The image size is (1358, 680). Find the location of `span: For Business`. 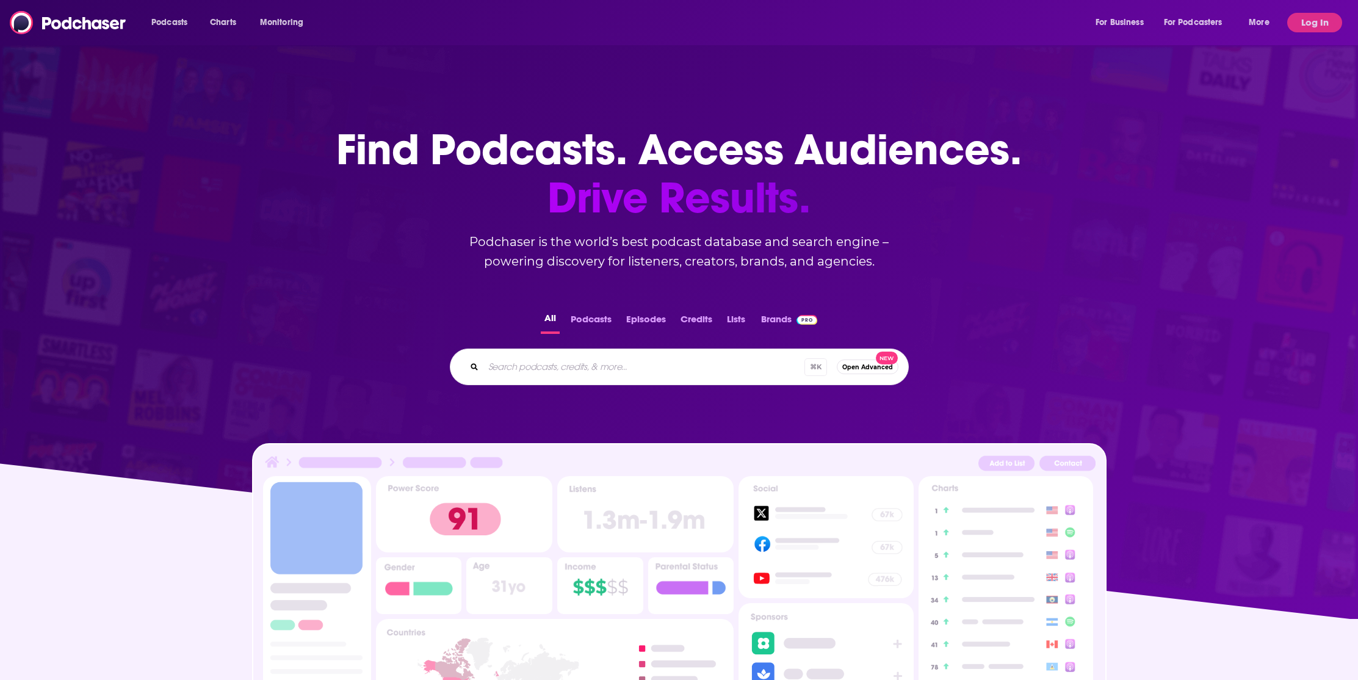

span: For Business is located at coordinates (1119, 23).